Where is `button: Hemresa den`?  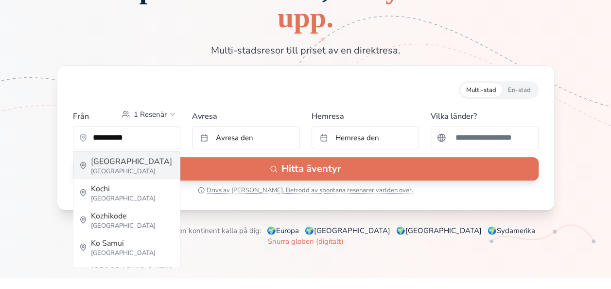 button: Hemresa den is located at coordinates (365, 137).